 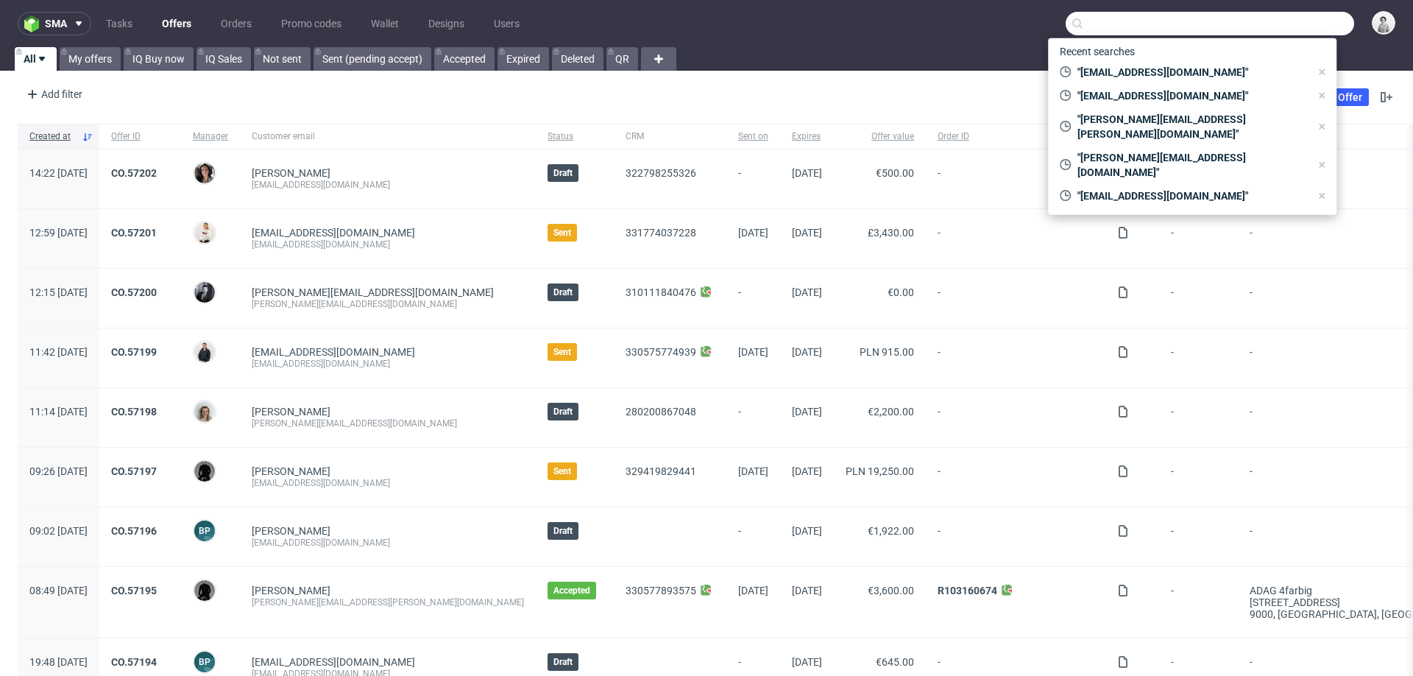 What do you see at coordinates (575, 136) in the screenshot?
I see `span: Status` at bounding box center [575, 136].